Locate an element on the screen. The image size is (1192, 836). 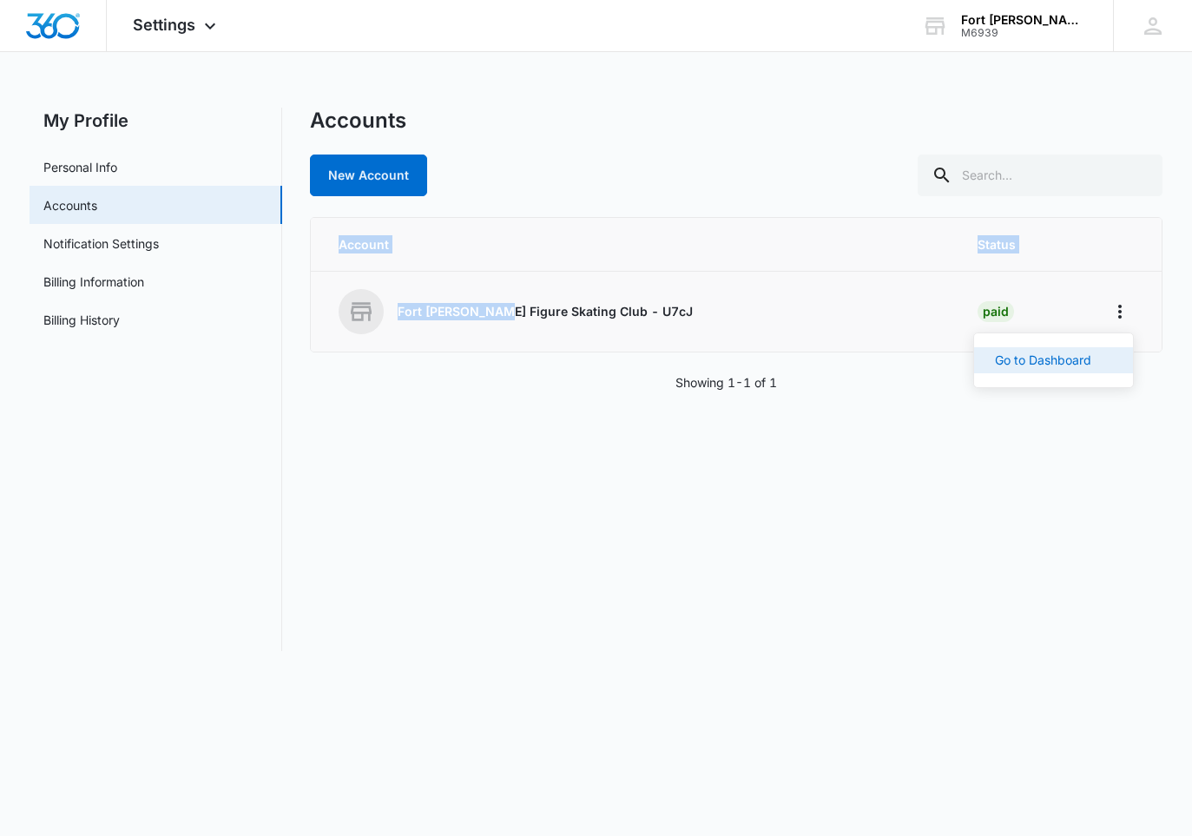
h1: Accounts is located at coordinates (358, 121).